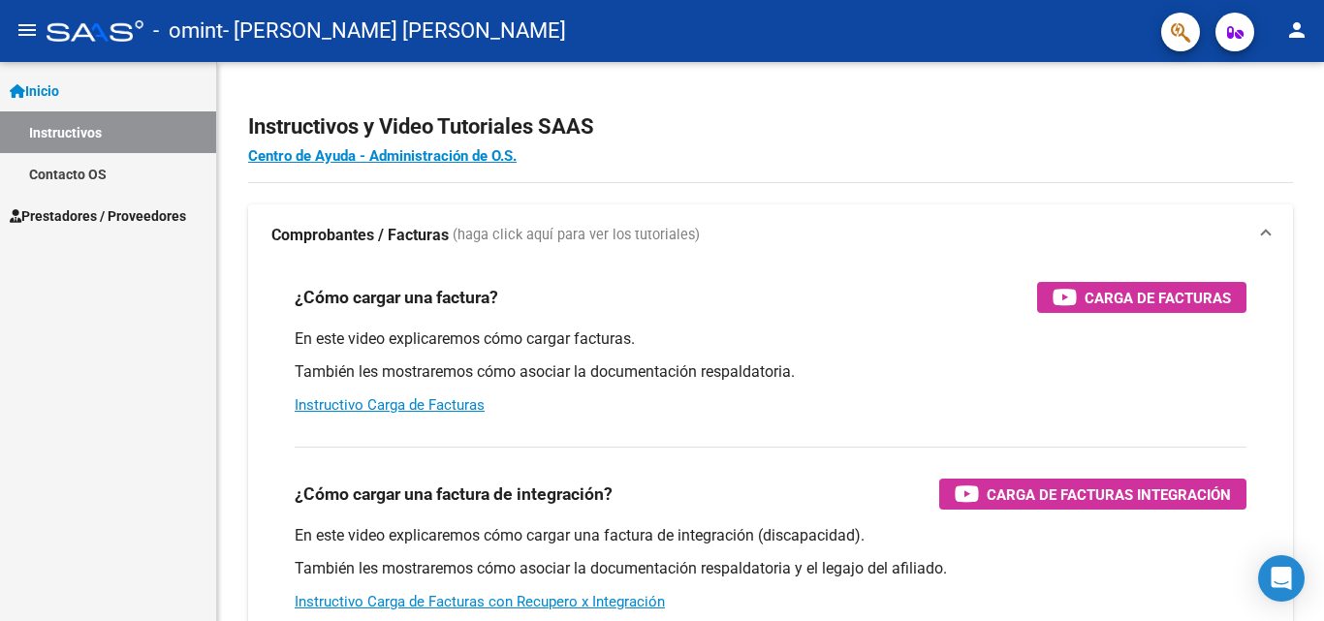 Image resolution: width=1324 pixels, height=621 pixels. I want to click on a: Instructivo Carga de Facturas, so click(390, 405).